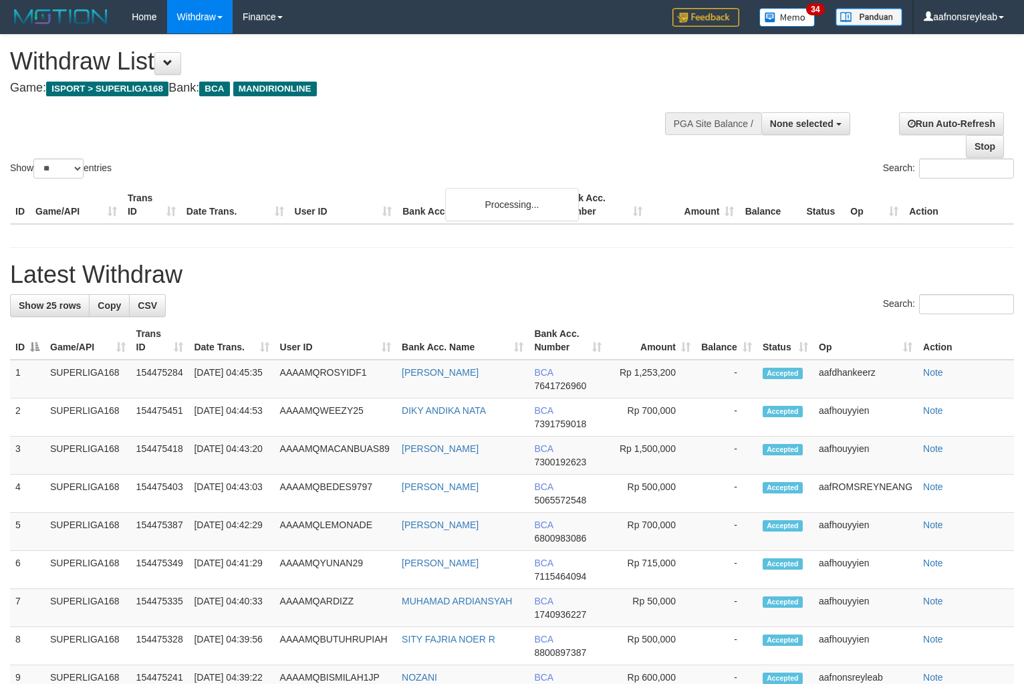 This screenshot has width=1024, height=684. I want to click on img: MOTION_logo.png, so click(61, 17).